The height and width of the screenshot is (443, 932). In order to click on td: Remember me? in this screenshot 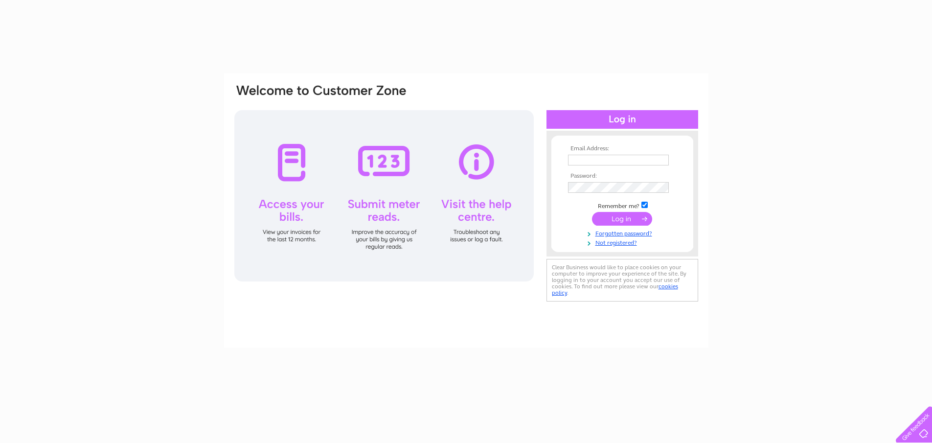, I will do `click(622, 205)`.